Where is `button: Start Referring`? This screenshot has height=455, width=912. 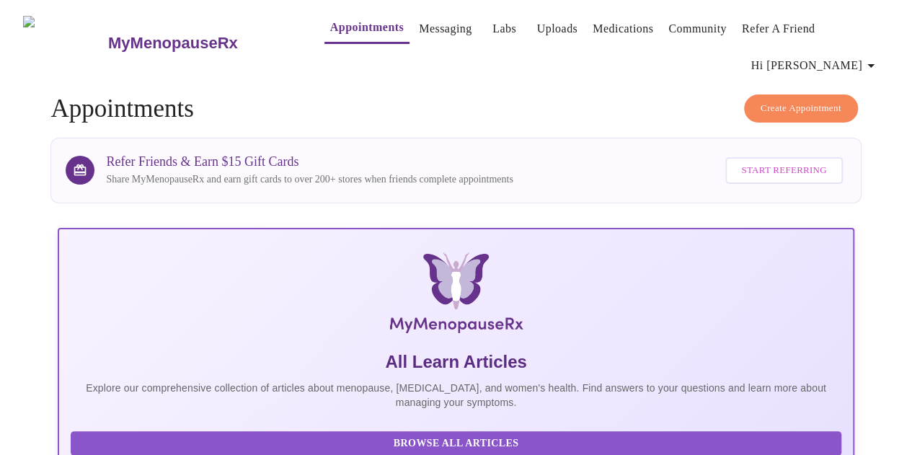 button: Start Referring is located at coordinates (783, 170).